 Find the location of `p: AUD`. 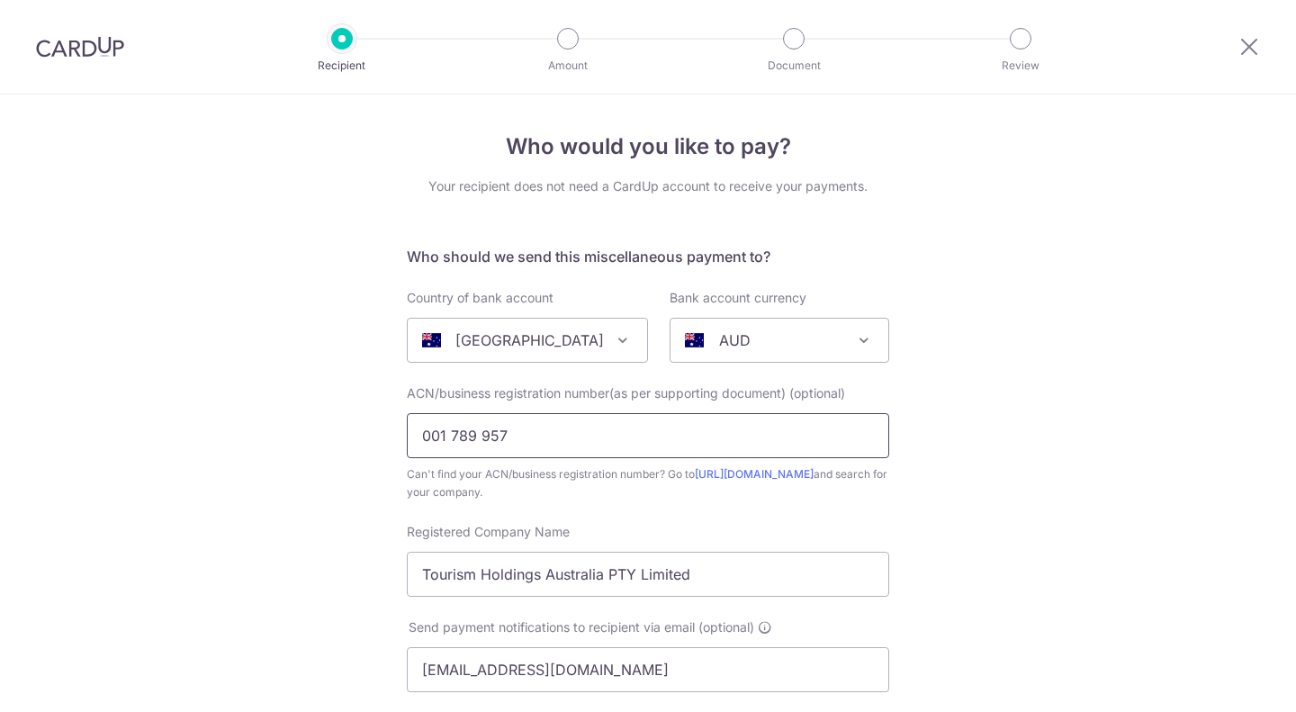

p: AUD is located at coordinates (734, 340).